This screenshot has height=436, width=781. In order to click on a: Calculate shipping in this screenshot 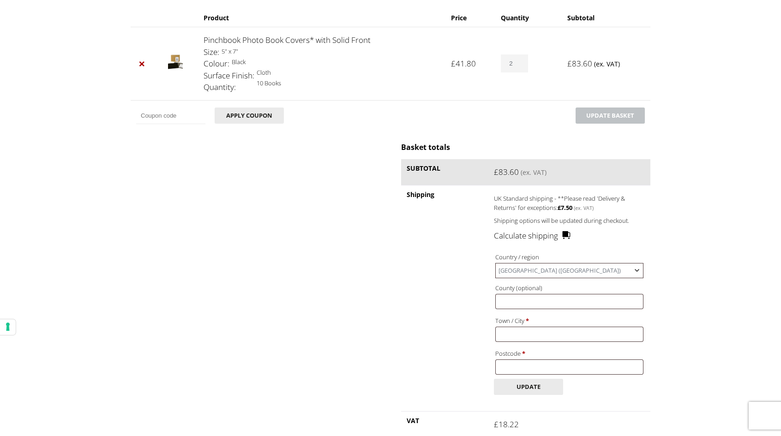, I will do `click(532, 236)`.